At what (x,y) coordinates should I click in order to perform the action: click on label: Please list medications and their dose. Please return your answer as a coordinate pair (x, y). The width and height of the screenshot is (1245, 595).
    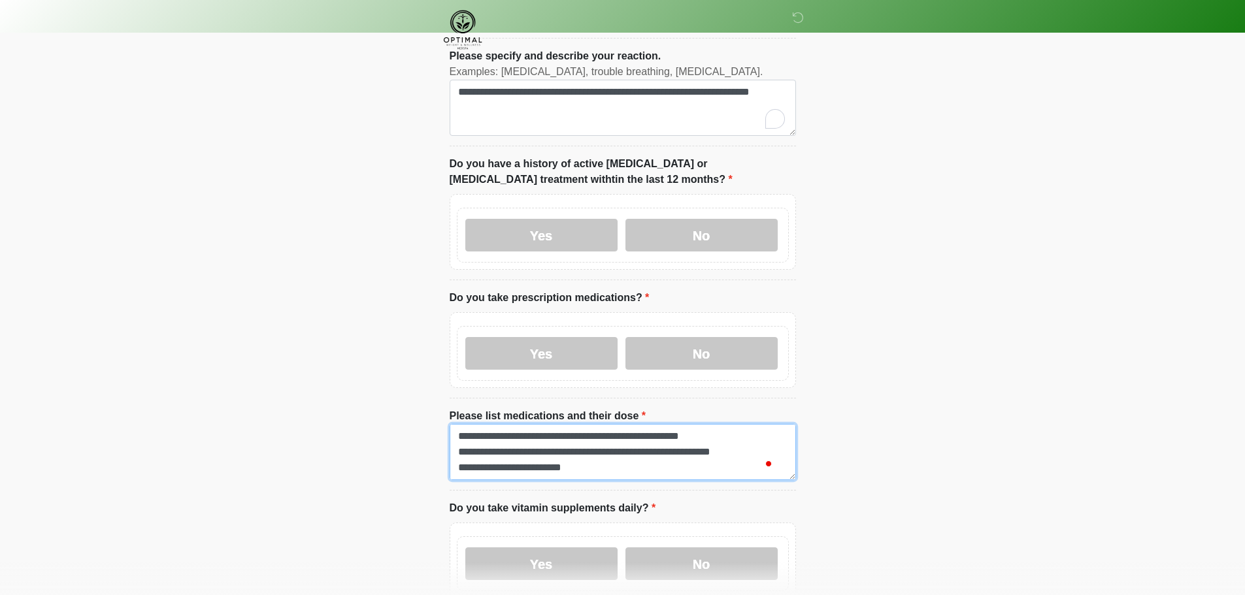
    Looking at the image, I should click on (548, 416).